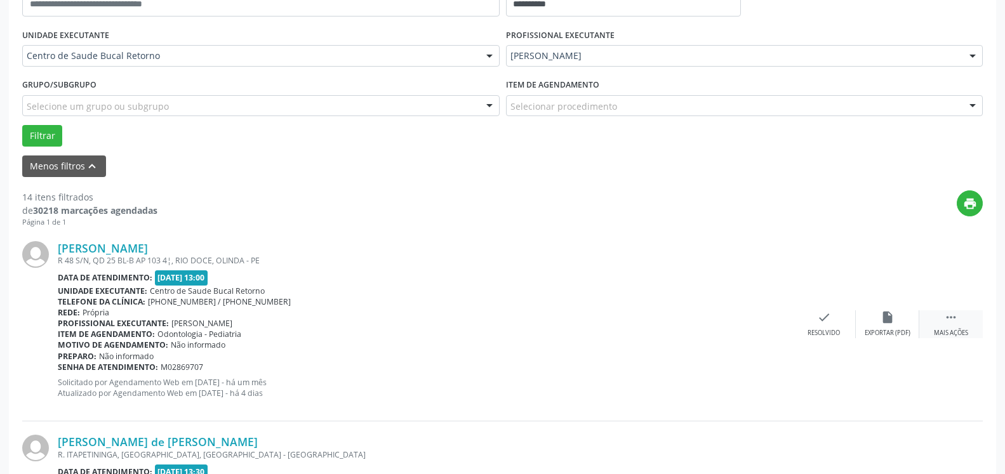 The image size is (1005, 474). What do you see at coordinates (199, 334) in the screenshot?
I see `span: Odontologia - Pediatria` at bounding box center [199, 334].